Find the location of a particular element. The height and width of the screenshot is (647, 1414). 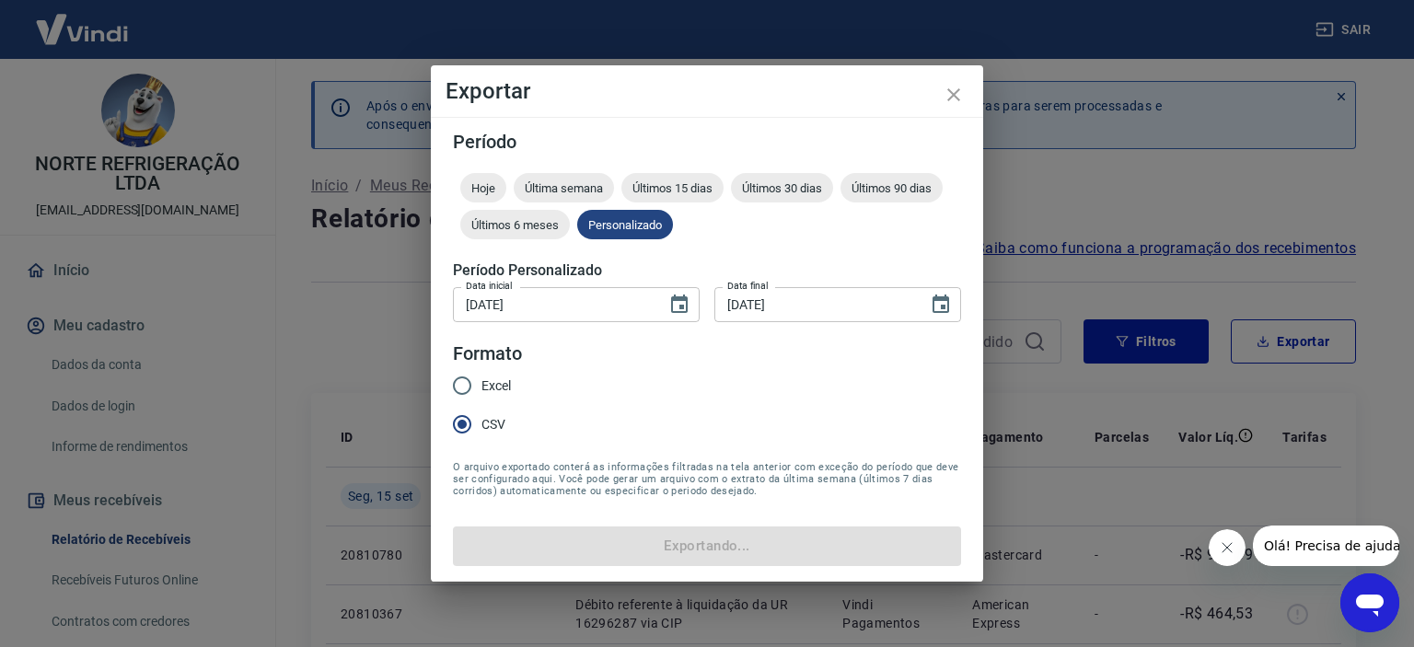

span: Últimos 90 dias is located at coordinates (891, 188).